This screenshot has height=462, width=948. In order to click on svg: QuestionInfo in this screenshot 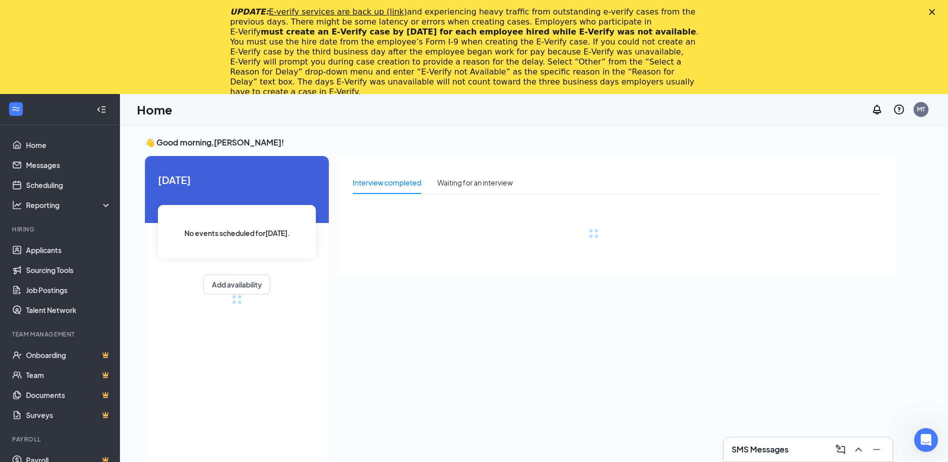, I will do `click(899, 109)`.